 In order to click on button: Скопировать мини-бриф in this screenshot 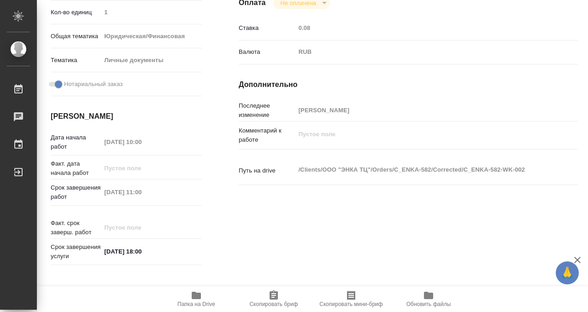, I will do `click(351, 299)`.